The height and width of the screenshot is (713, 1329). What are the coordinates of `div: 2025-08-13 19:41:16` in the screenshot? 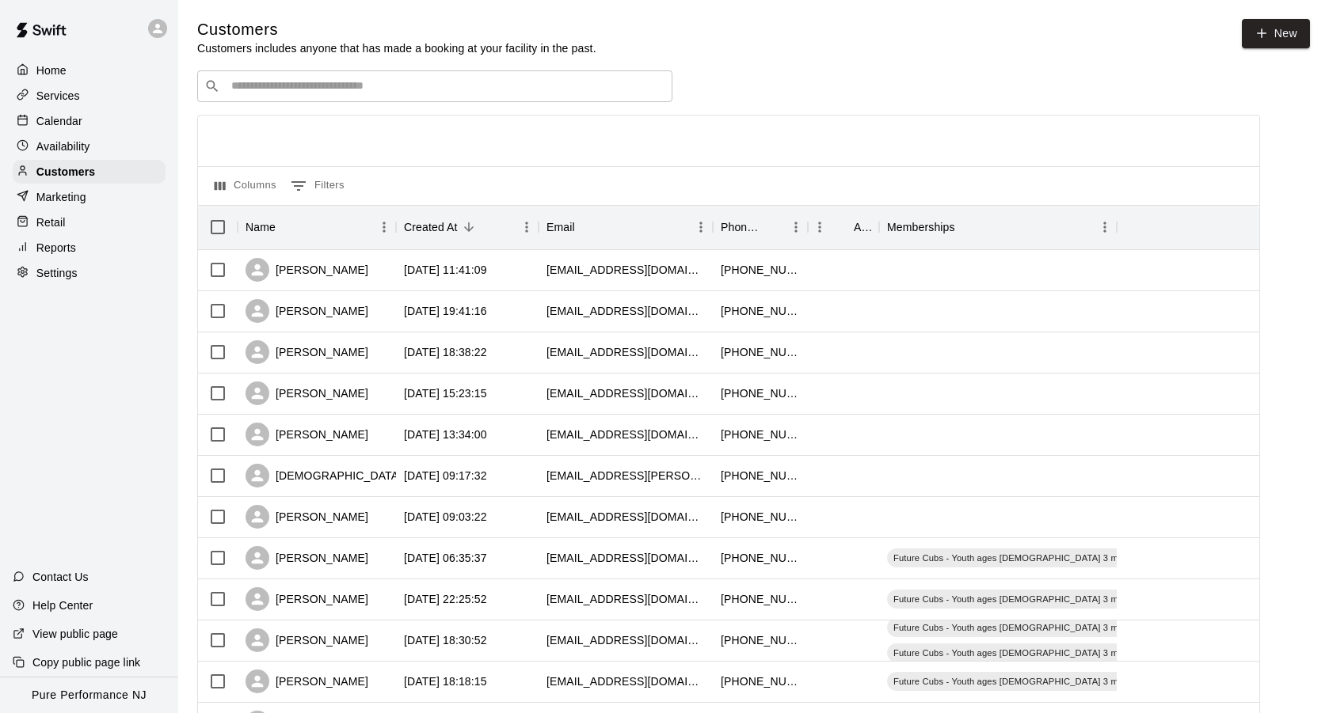 It's located at (445, 311).